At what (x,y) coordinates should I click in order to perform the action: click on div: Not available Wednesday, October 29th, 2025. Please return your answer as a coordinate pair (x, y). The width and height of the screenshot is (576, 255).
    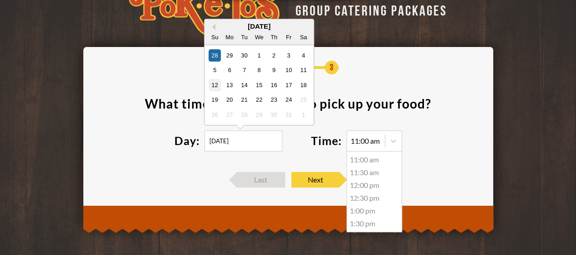
    Looking at the image, I should click on (259, 114).